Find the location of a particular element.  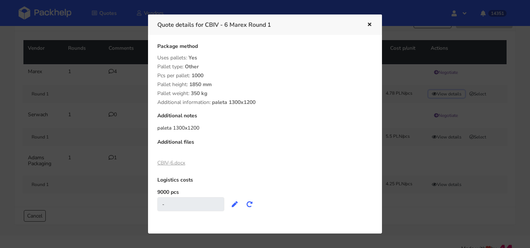

span: Pcs per pallet: is located at coordinates (174, 75).